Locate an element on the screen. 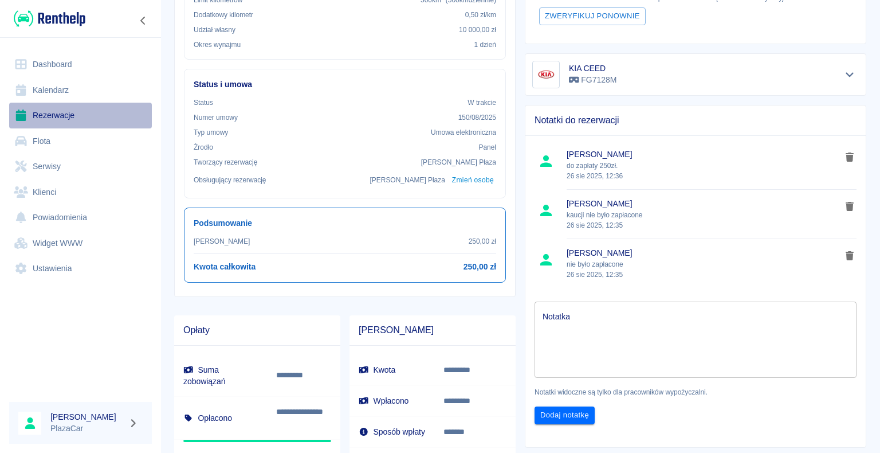  a: Powiadomienia is located at coordinates (80, 217).